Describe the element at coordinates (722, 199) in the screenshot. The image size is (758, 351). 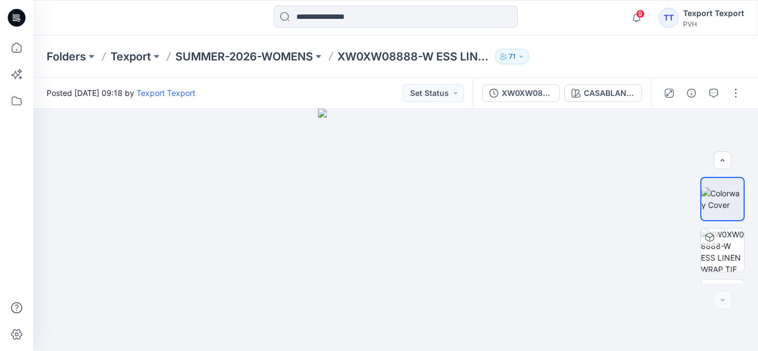
I see `img: Colorway Cover` at that location.